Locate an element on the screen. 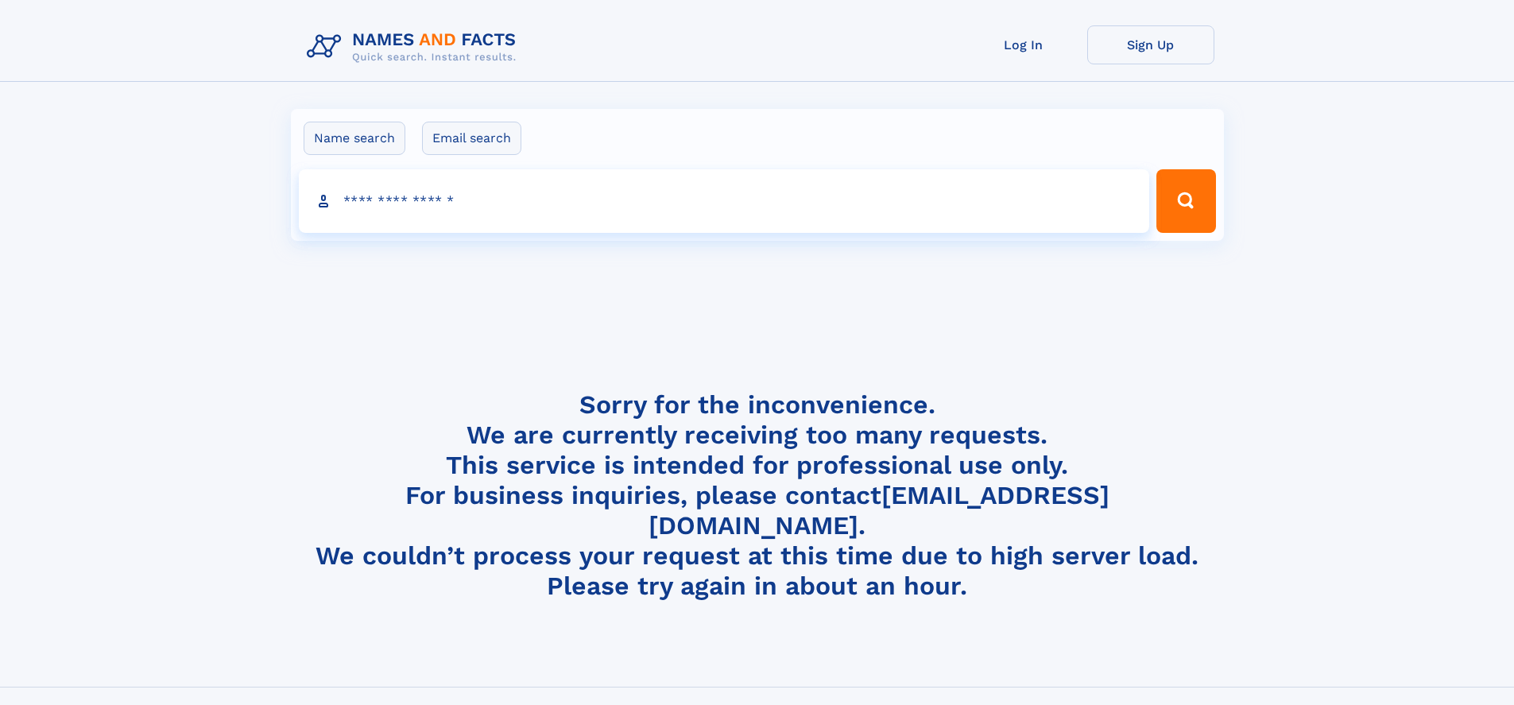 Image resolution: width=1514 pixels, height=705 pixels. button: Search Button is located at coordinates (1186, 201).